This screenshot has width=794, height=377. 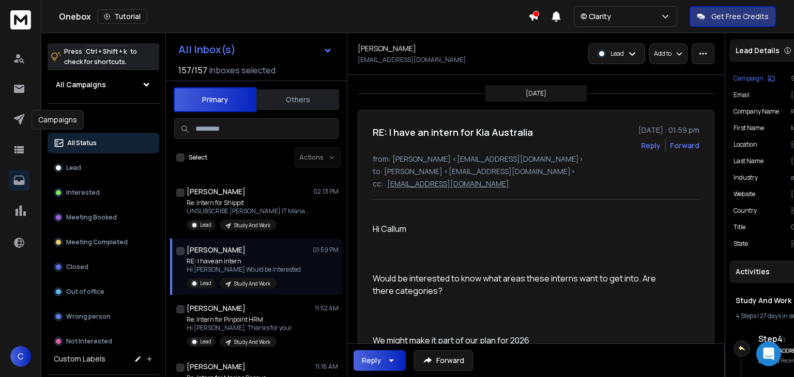 What do you see at coordinates (122, 17) in the screenshot?
I see `button: Tutorial` at bounding box center [122, 17].